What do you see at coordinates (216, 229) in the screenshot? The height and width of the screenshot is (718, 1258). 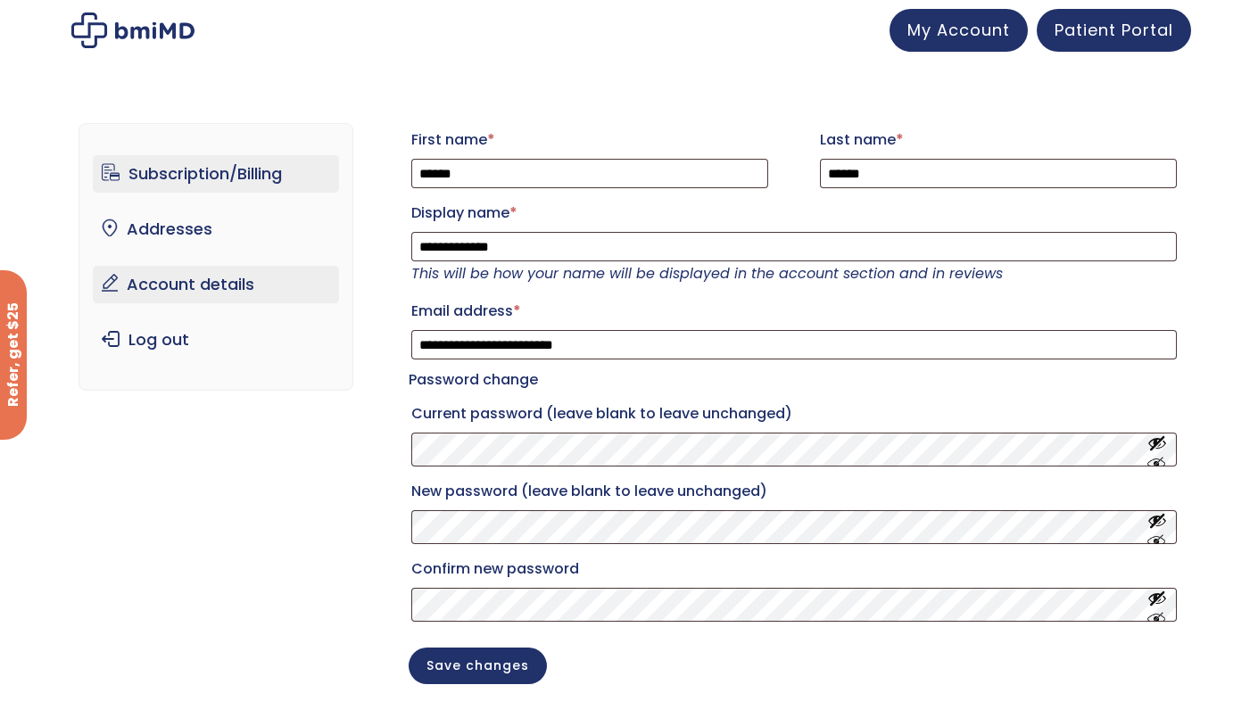 I see `a: Addresses` at bounding box center [216, 229].